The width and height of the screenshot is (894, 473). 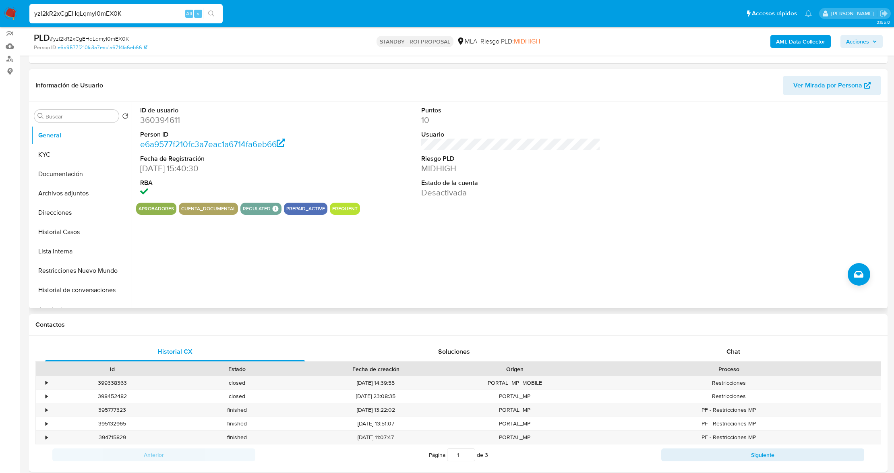 I want to click on b: AML Data Collector, so click(x=800, y=41).